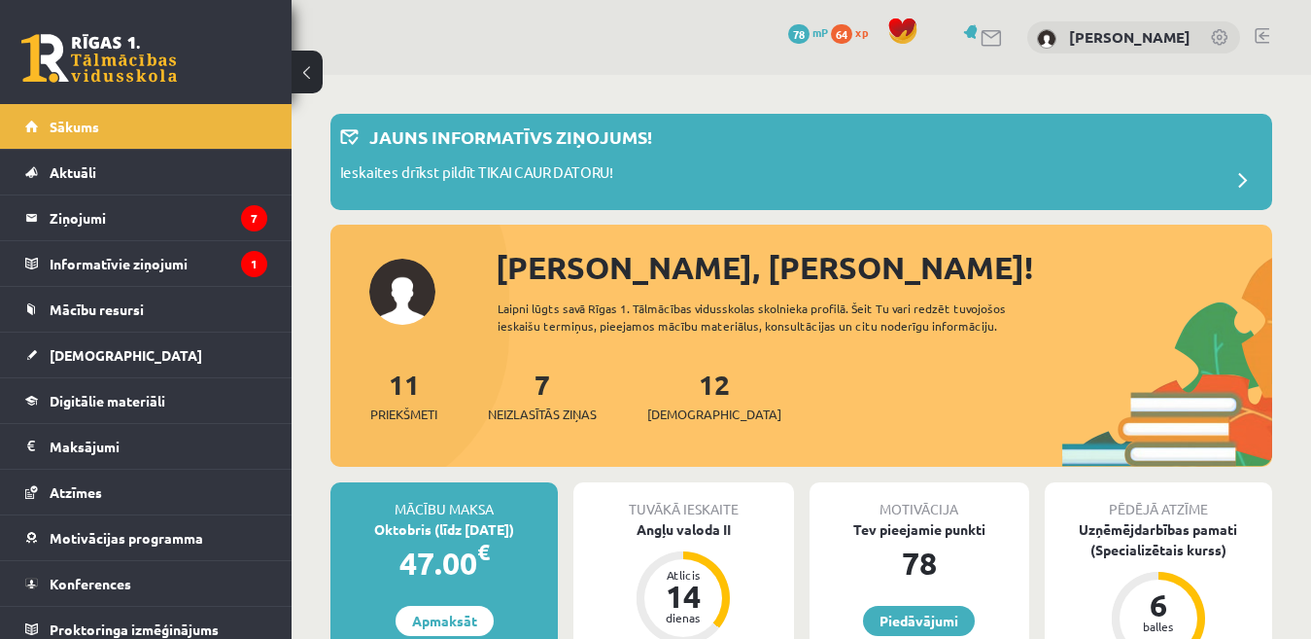 The width and height of the screenshot is (1311, 639). What do you see at coordinates (146, 492) in the screenshot?
I see `a: Atzīmes` at bounding box center [146, 492].